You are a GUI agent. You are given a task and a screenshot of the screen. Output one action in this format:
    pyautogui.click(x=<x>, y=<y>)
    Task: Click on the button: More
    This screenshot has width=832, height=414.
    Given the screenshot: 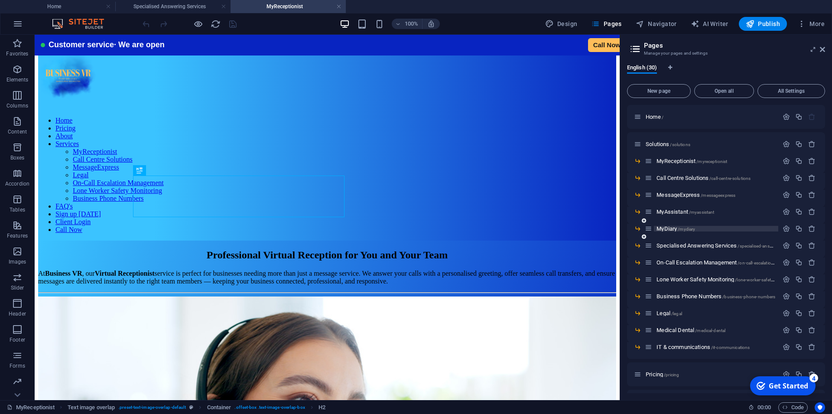 What is the action you would take?
    pyautogui.click(x=811, y=24)
    